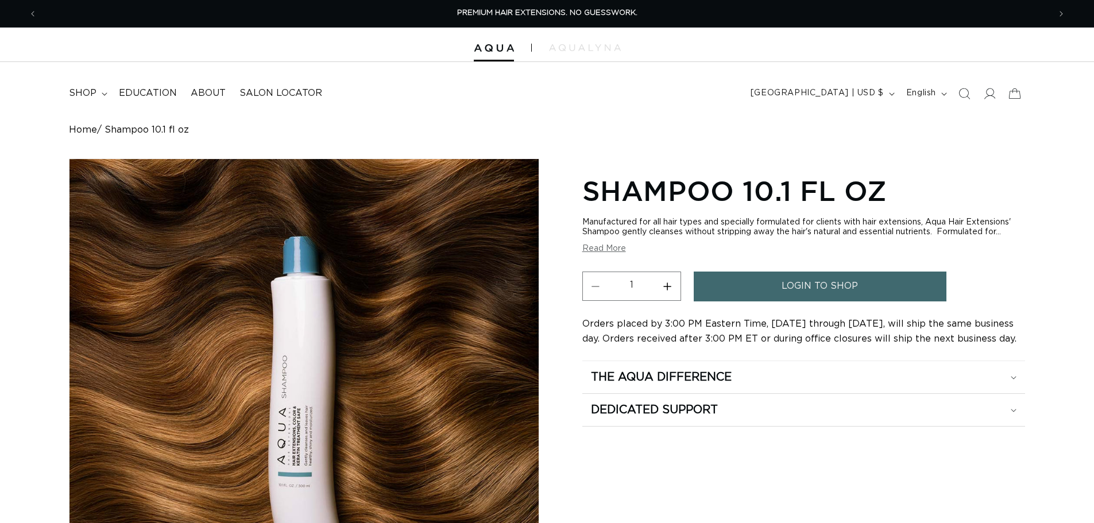 The height and width of the screenshot is (523, 1094). Describe the element at coordinates (964, 94) in the screenshot. I see `summary: Search` at that location.